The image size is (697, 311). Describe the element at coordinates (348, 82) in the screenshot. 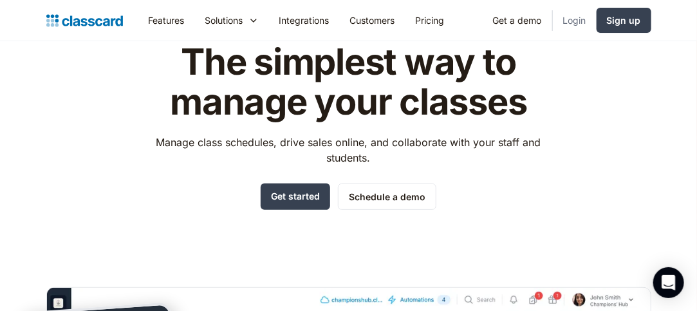

I see `h1: The simplest way to manage your classes` at that location.